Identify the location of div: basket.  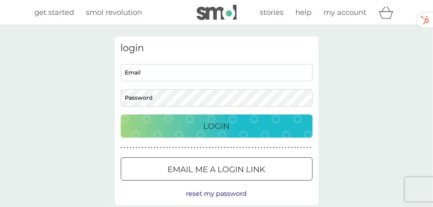
(389, 12).